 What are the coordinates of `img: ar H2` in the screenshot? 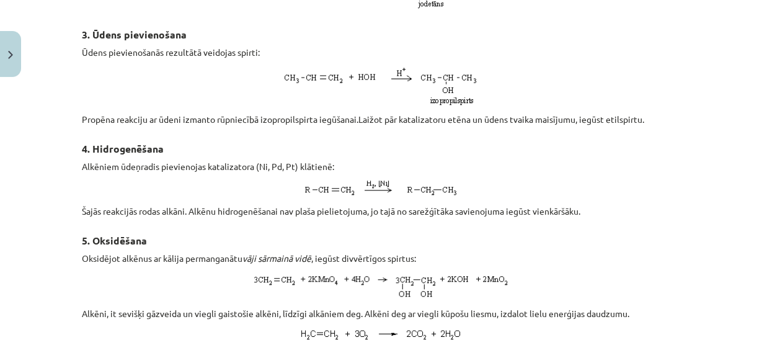 It's located at (381, 188).